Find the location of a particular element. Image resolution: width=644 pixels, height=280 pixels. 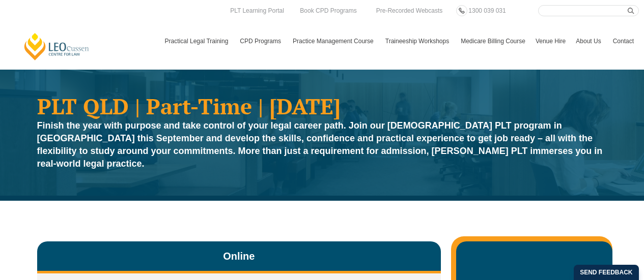

a: PLT Learning Portal is located at coordinates (257, 11).